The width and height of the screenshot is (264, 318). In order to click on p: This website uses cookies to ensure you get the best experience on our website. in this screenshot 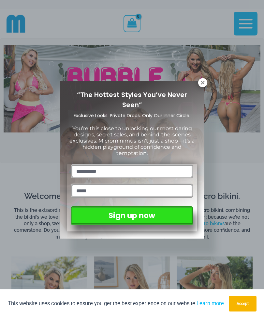, I will do `click(116, 303)`.